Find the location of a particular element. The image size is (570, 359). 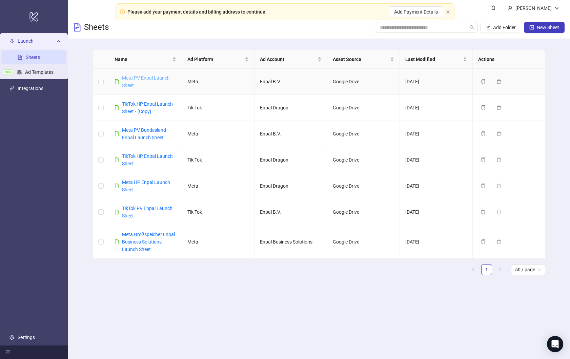

a: 1 is located at coordinates (487, 270).